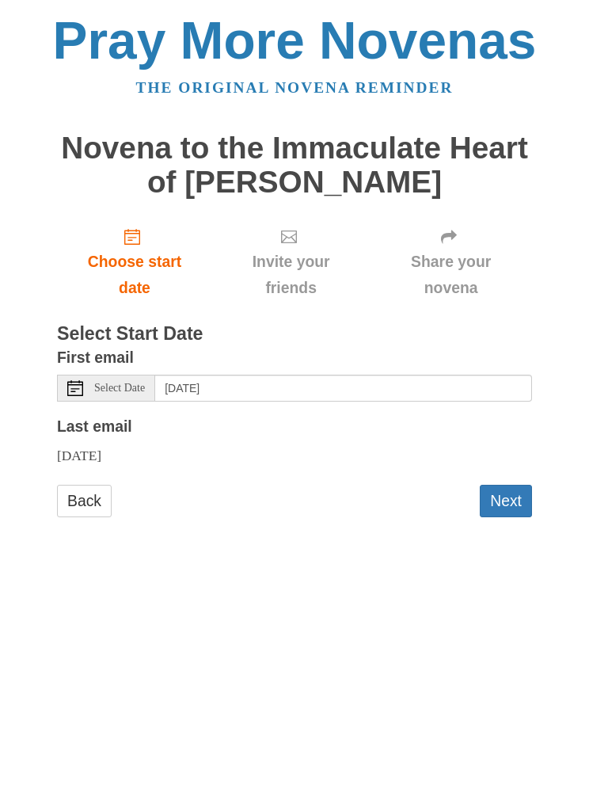  Describe the element at coordinates (135, 275) in the screenshot. I see `span: Choose start date` at that location.